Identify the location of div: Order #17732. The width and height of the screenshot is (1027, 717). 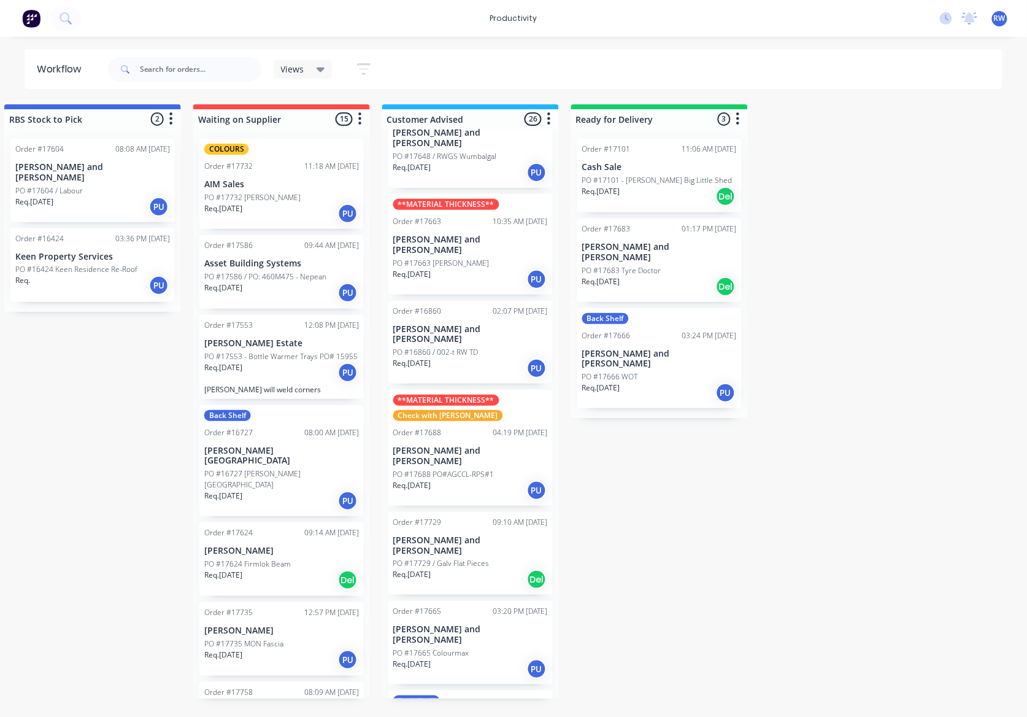
(228, 166).